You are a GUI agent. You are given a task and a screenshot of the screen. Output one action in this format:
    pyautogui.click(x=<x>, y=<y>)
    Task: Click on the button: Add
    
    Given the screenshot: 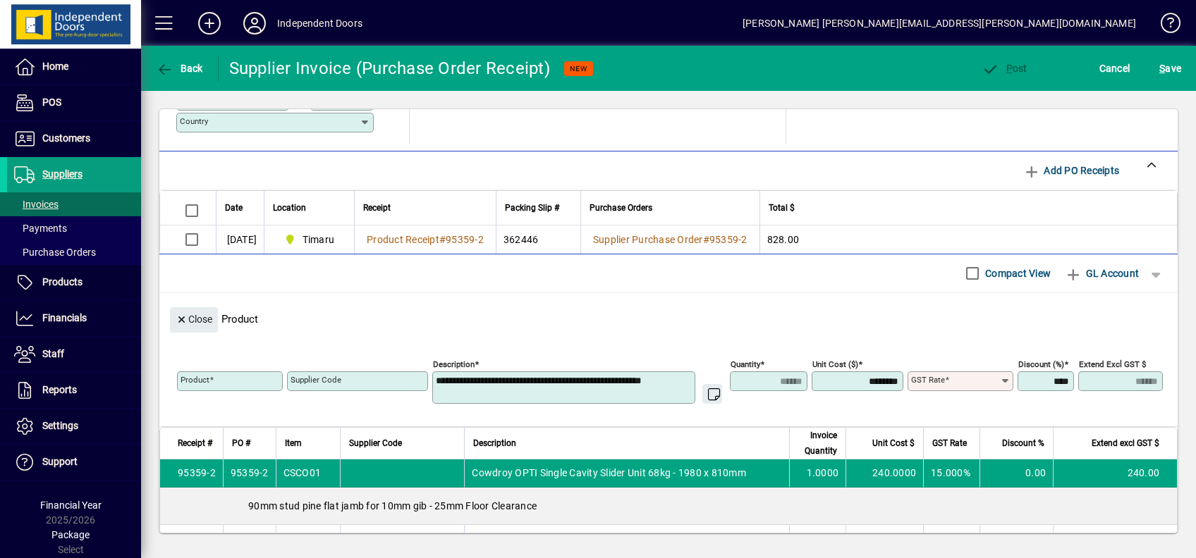 What is the action you would take?
    pyautogui.click(x=209, y=23)
    